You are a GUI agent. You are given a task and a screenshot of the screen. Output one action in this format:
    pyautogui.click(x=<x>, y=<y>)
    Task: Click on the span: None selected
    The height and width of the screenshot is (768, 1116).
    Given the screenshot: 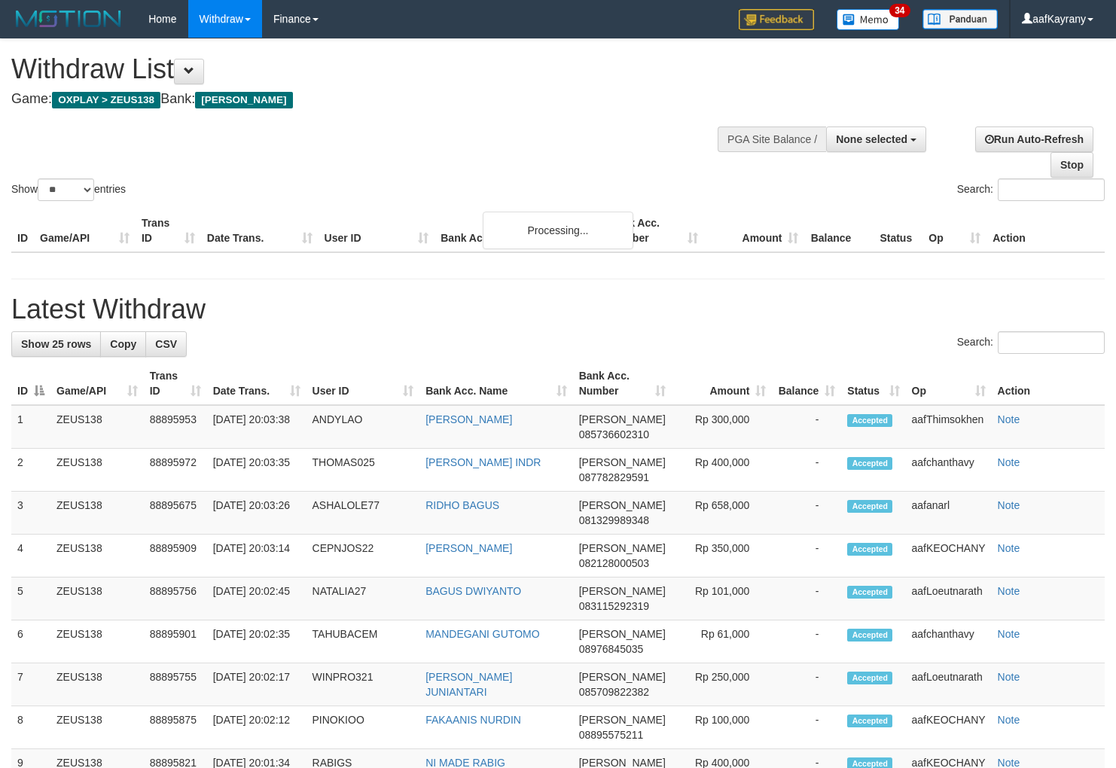 What is the action you would take?
    pyautogui.click(x=871, y=139)
    